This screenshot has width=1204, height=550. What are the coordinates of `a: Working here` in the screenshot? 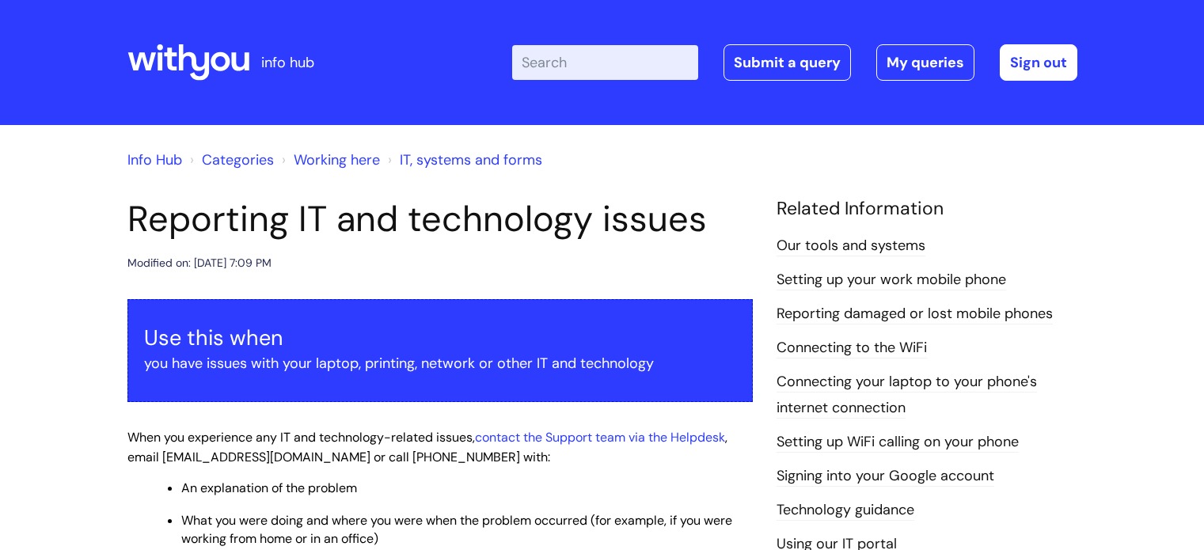 It's located at (336, 160).